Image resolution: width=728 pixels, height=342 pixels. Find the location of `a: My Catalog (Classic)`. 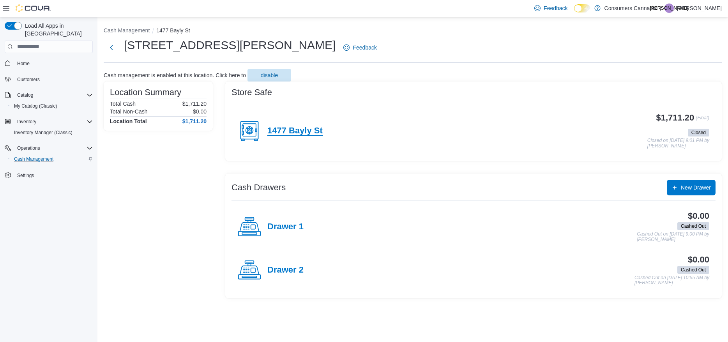

a: My Catalog (Classic) is located at coordinates (35, 106).